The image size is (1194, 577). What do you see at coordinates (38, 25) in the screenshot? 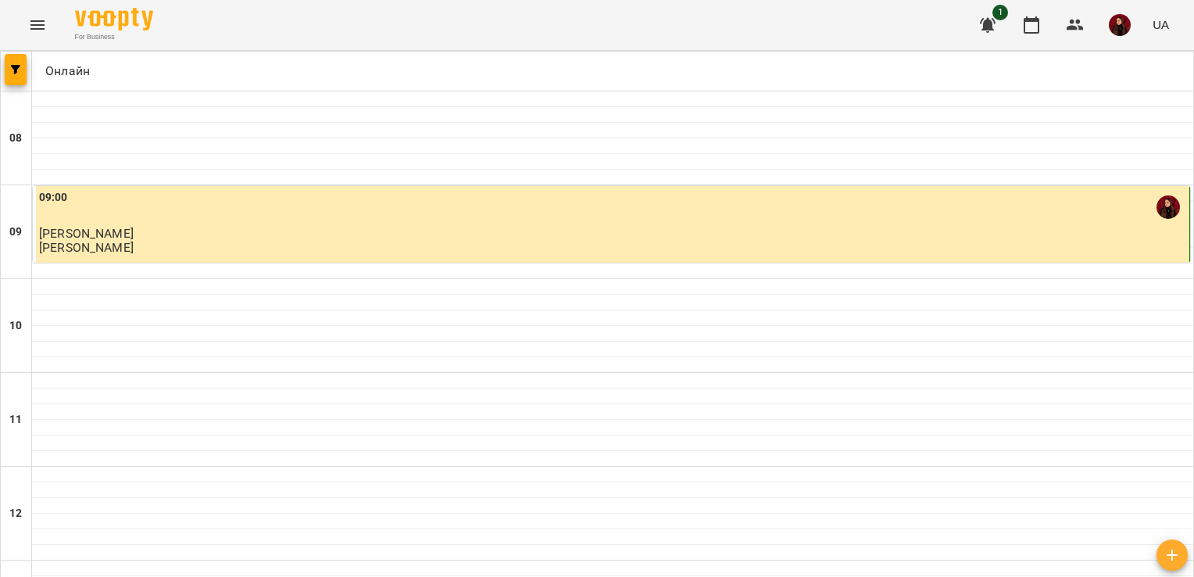
I see `button: Menu` at bounding box center [38, 25].